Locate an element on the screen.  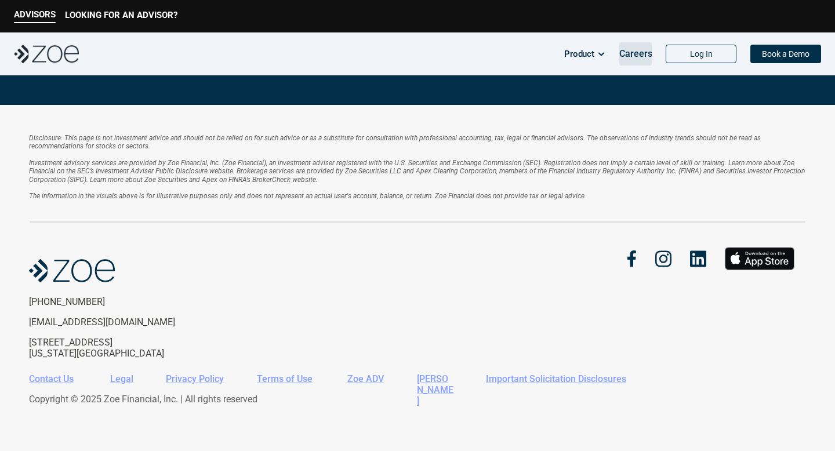
em: Investment advisory services are provided by Zoe Financial, Inc. (Zoe Financial), an investment a... is located at coordinates (418, 171).